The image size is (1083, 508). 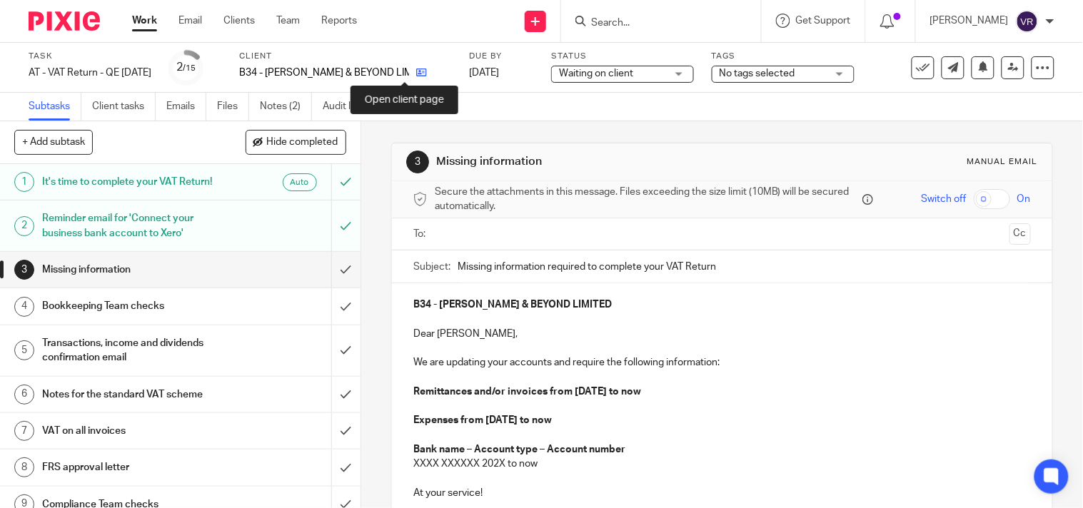 I want to click on h1: Reminder email for 'Connect your business bank account to Xero', so click(x=134, y=226).